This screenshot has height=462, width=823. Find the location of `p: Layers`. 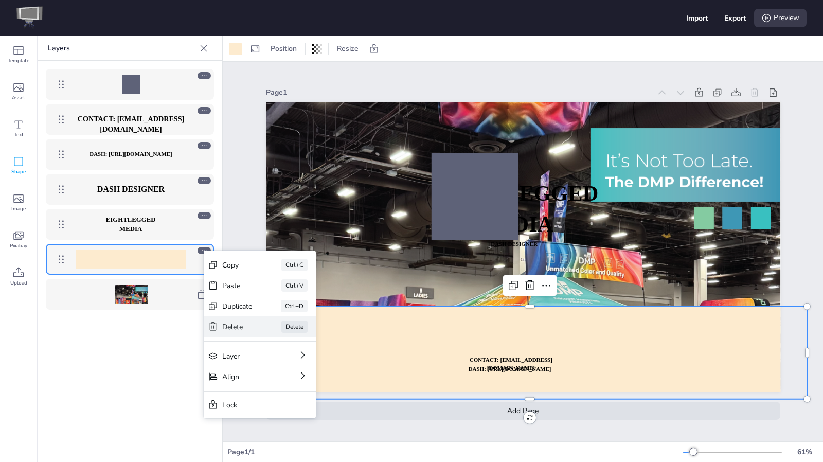

p: Layers is located at coordinates (121, 48).